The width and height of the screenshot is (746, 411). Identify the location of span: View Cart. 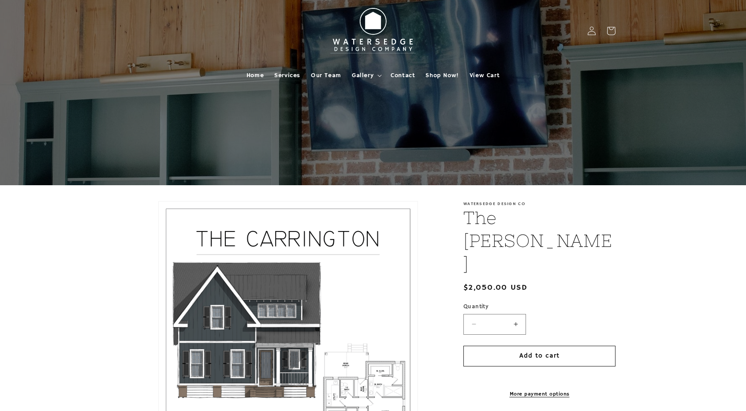
(484, 75).